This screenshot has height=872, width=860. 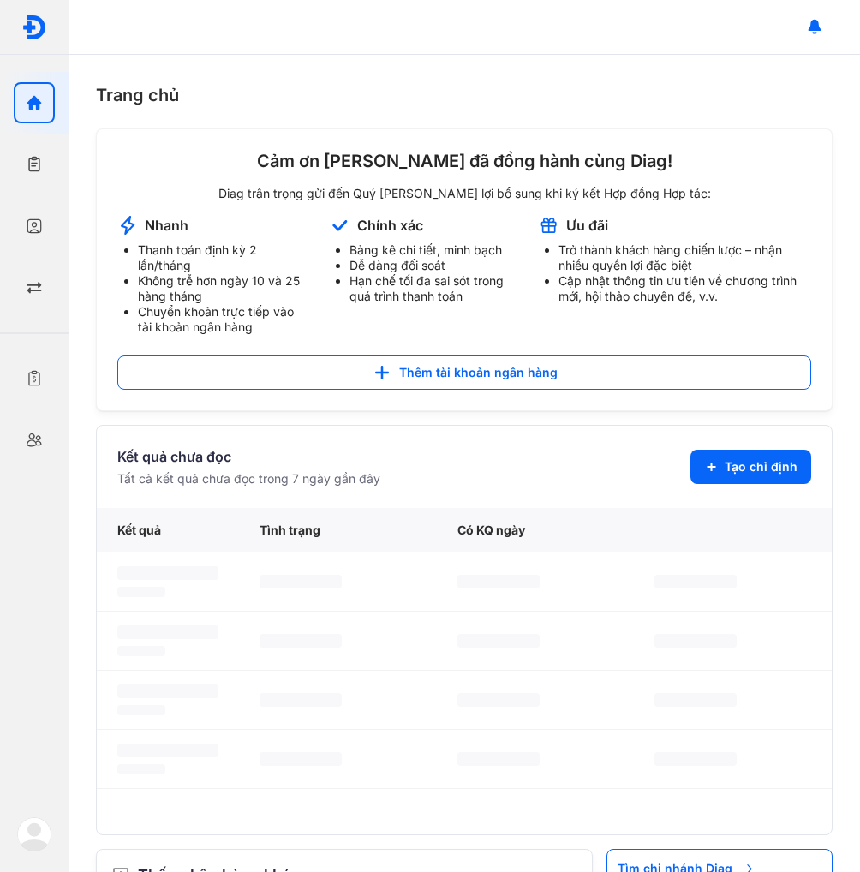 I want to click on div: Nhanh, so click(x=166, y=225).